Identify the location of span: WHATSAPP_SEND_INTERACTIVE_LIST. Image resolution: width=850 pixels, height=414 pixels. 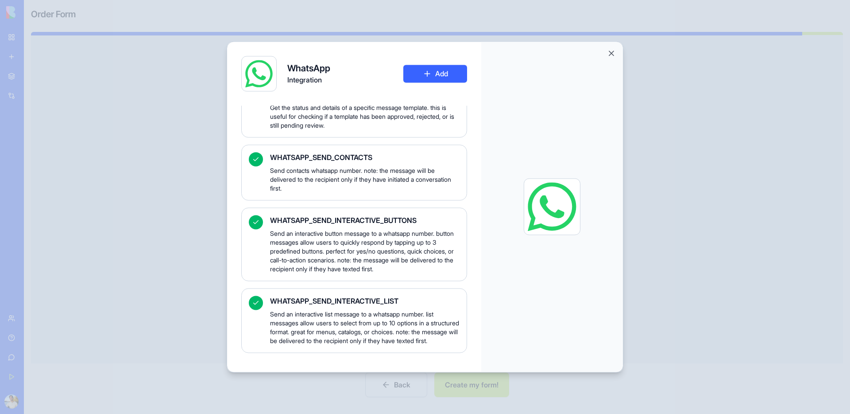
(365, 301).